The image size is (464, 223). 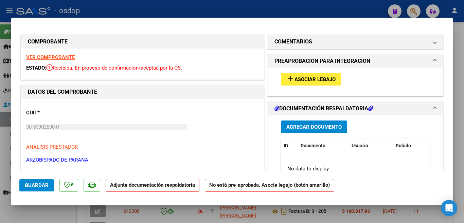 What do you see at coordinates (311, 79) in the screenshot?
I see `button: Asociar Legajo` at bounding box center [311, 79].